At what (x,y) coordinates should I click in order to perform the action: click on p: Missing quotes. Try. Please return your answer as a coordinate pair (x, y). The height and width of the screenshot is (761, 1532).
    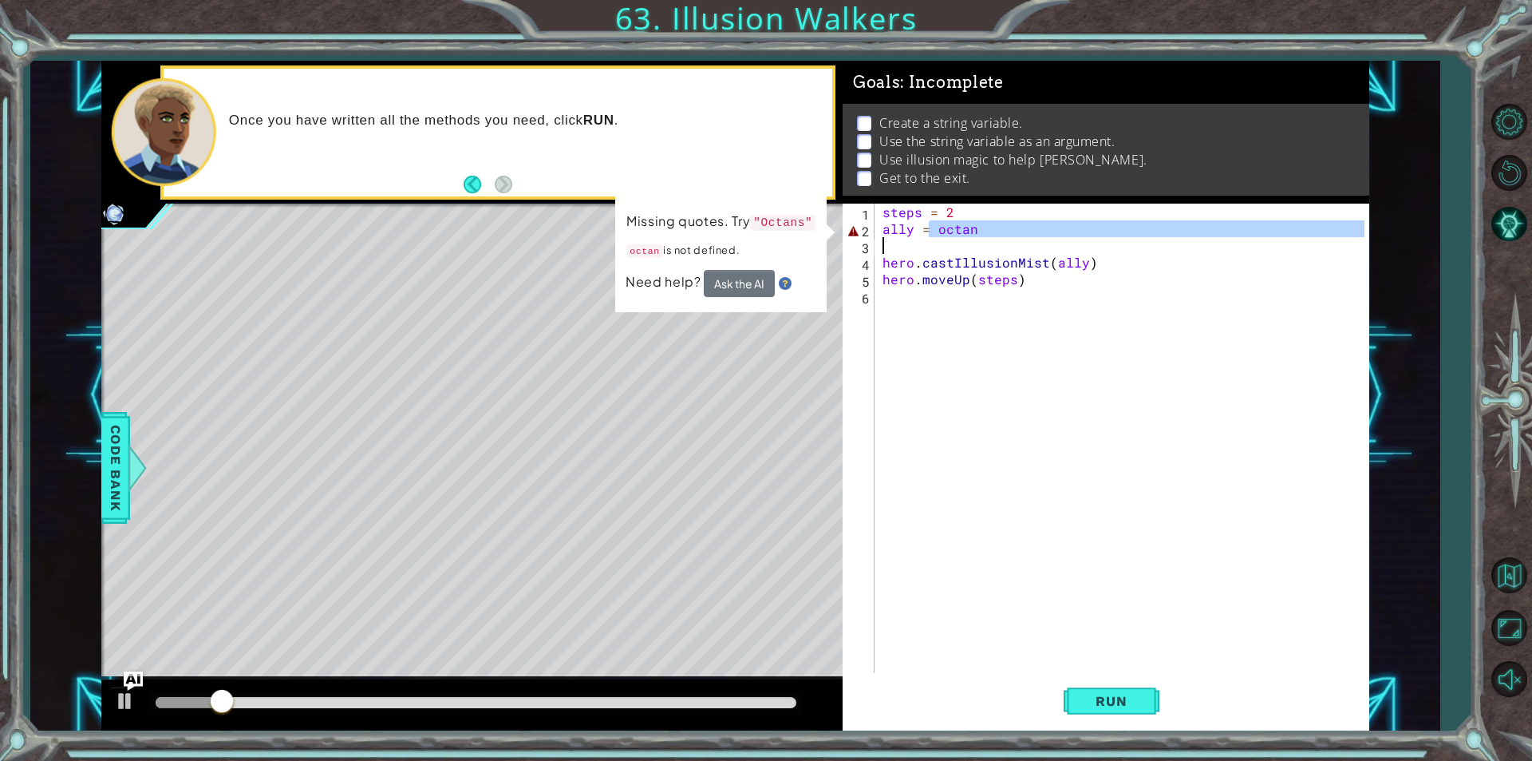
    Looking at the image, I should click on (721, 222).